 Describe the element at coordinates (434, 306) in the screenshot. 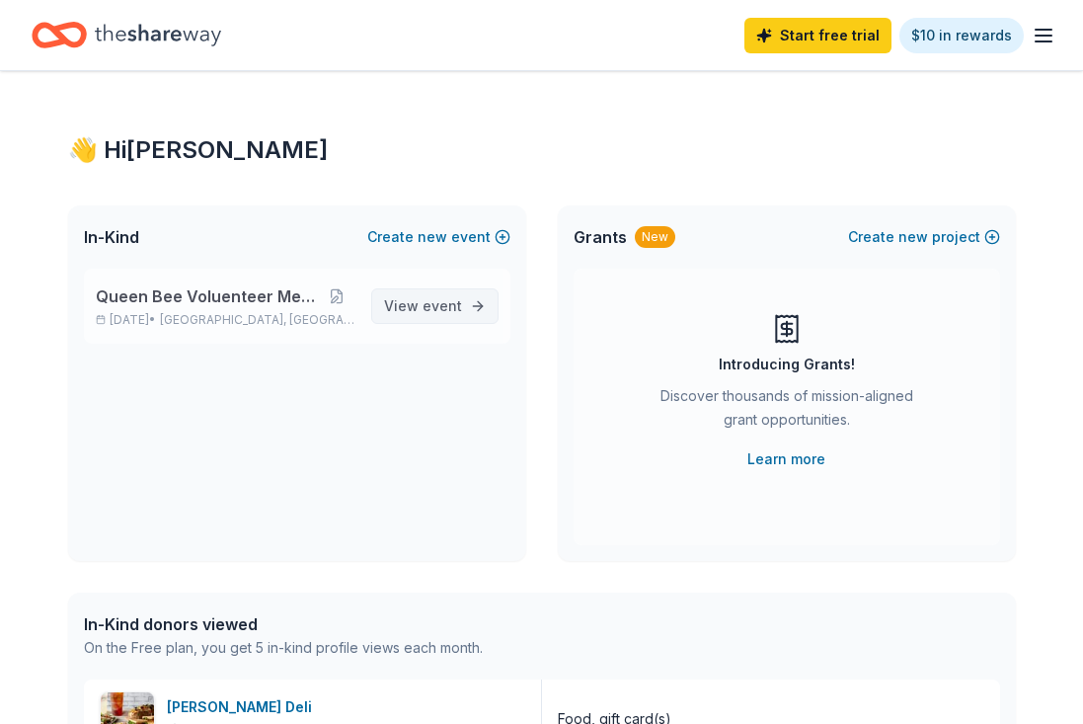

I see `a: View event` at that location.